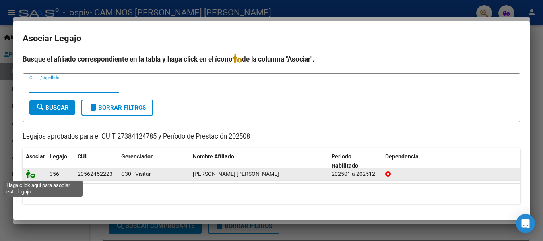  What do you see at coordinates (355, 161) in the screenshot?
I see `datatable-header-cell: Periodo Habilitado` at bounding box center [355, 161].